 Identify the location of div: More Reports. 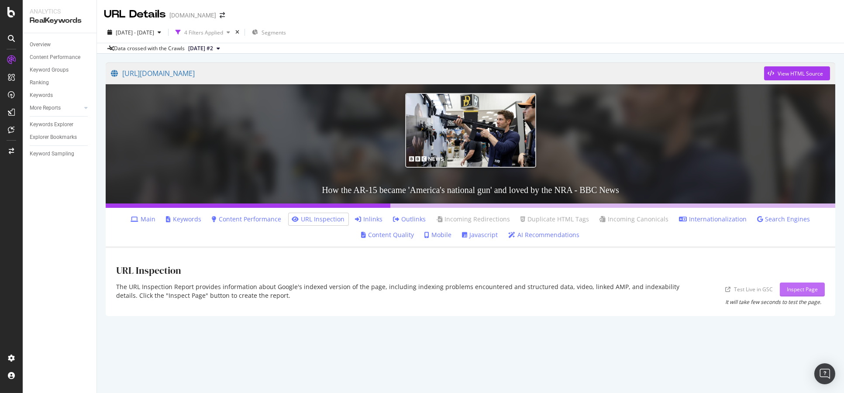
(45, 108).